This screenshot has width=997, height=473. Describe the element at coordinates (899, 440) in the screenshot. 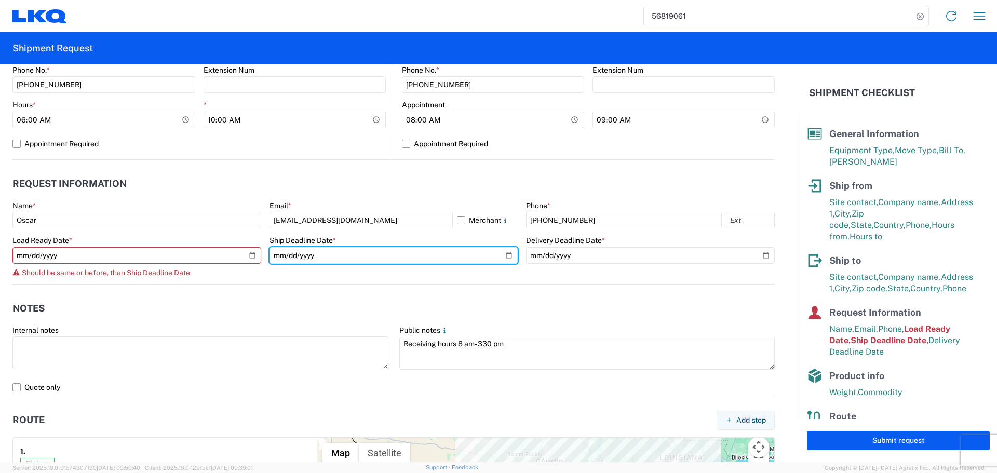

I see `button: Submit request` at that location.